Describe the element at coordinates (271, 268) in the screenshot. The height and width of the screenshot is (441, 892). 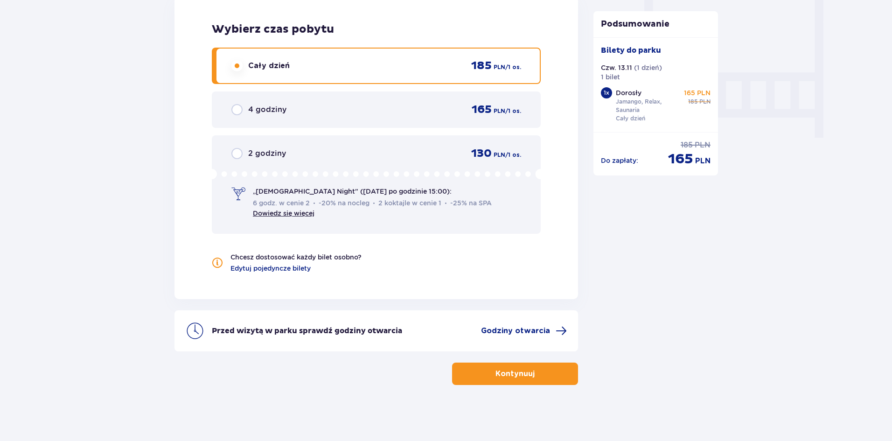
I see `a: Edytuj pojedyncze bilety` at that location.